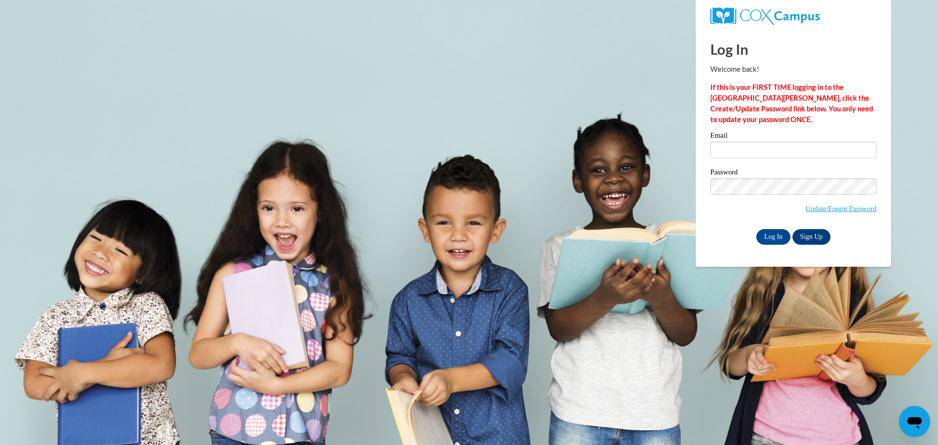  I want to click on a: Sign Up, so click(812, 237).